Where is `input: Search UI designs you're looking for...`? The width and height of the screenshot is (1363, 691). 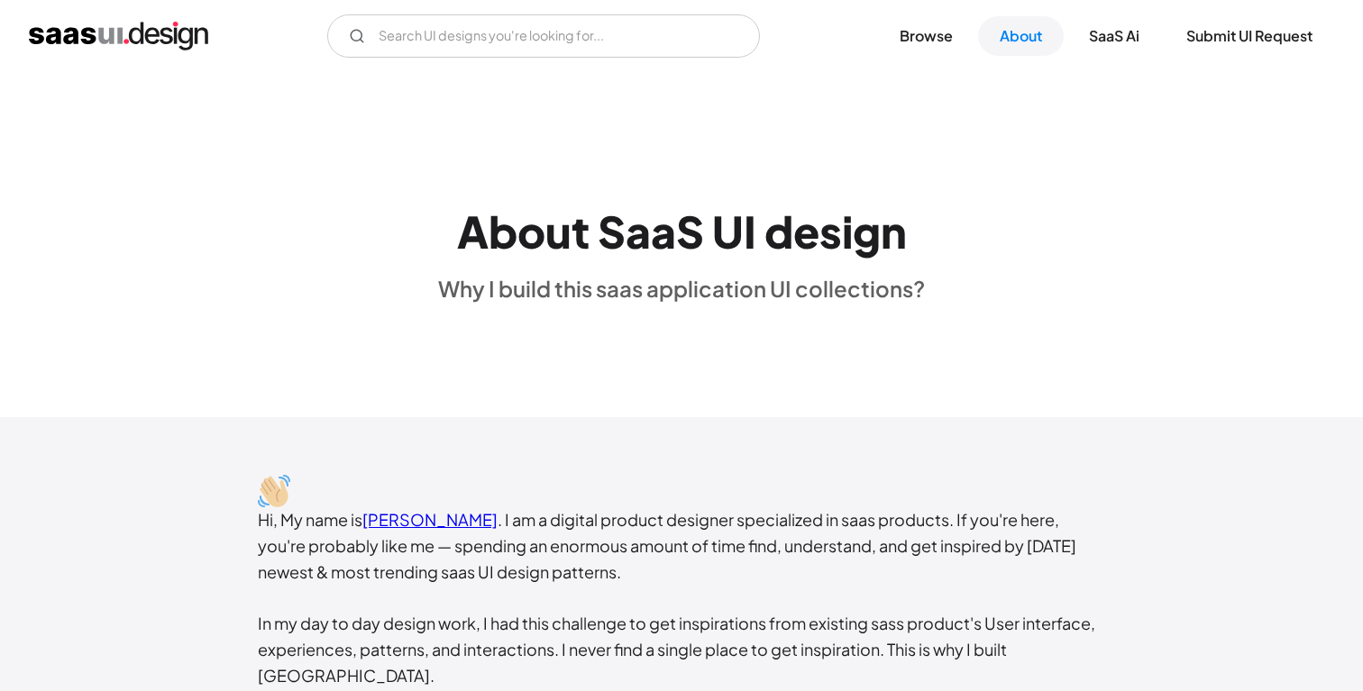 input: Search UI designs you're looking for... is located at coordinates (543, 36).